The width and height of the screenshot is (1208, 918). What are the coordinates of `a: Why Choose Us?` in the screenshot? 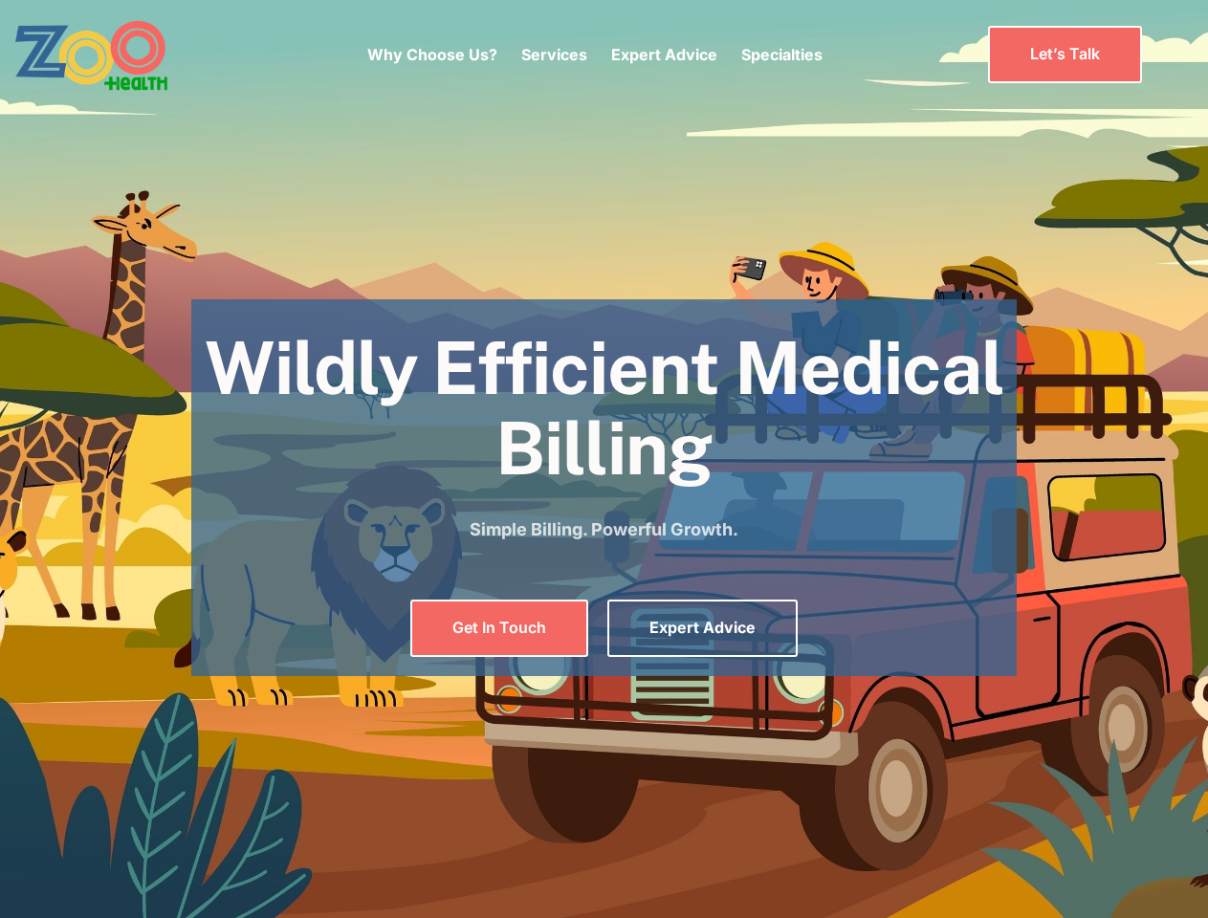 It's located at (432, 55).